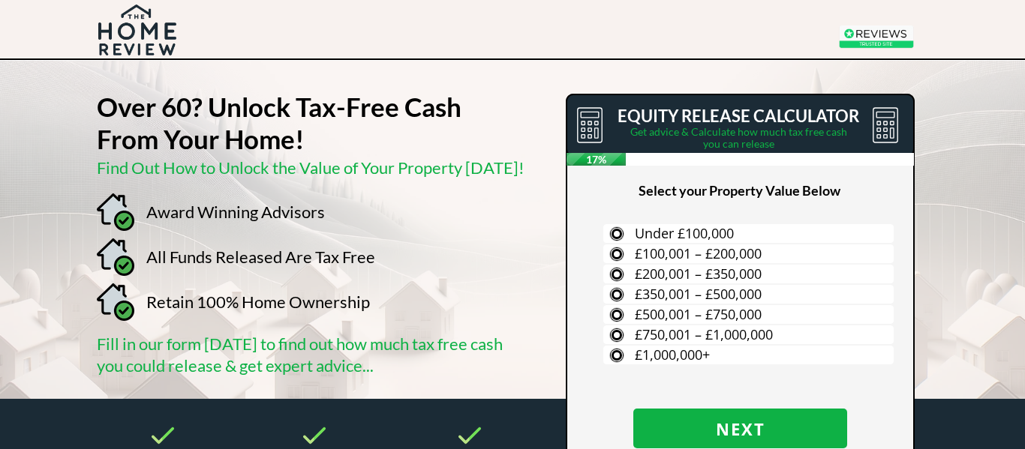  I want to click on strong: Over 60? Unlock Tax-Free Cash From Your Home!, so click(279, 122).